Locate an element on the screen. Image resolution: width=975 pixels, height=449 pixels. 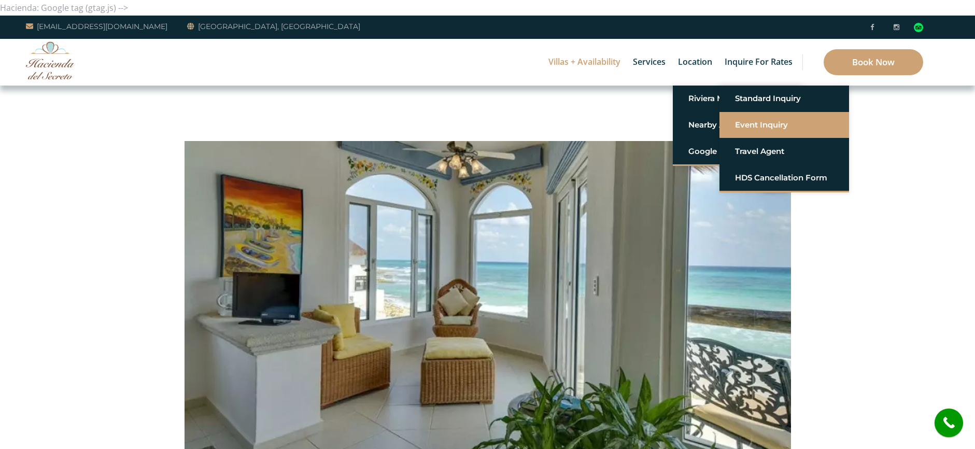
a: Standard Inquiry is located at coordinates (784, 99).